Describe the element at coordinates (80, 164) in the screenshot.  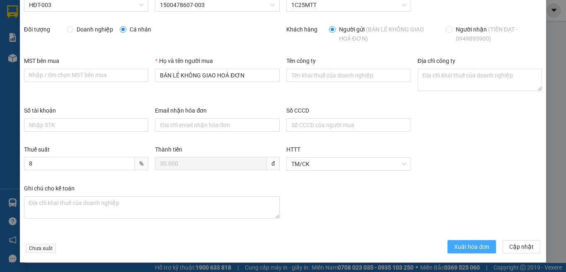
I see `input: Thuế suất` at that location.